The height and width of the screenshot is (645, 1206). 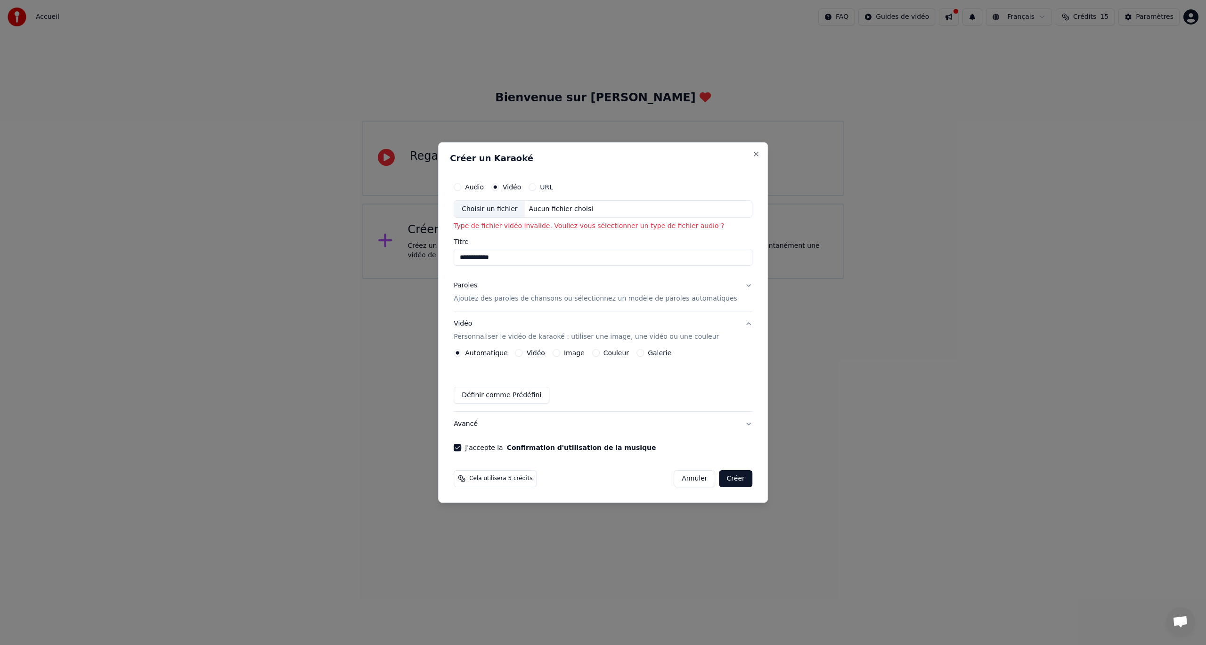 I want to click on span: Cela utilisera 5 crédits, so click(x=501, y=479).